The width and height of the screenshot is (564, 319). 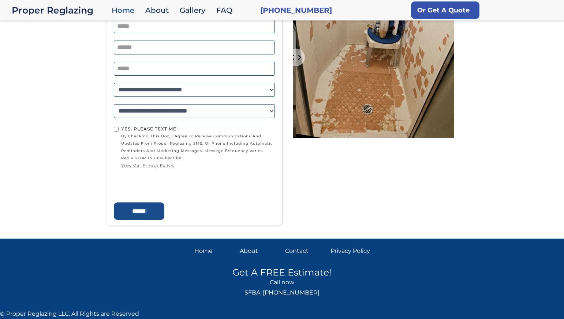 What do you see at coordinates (214, 251) in the screenshot?
I see `div: Home` at bounding box center [214, 251].